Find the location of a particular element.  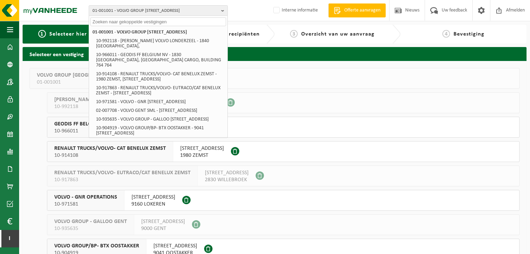

input: Zoeken naar gekoppelde vestigingen is located at coordinates (158, 22).